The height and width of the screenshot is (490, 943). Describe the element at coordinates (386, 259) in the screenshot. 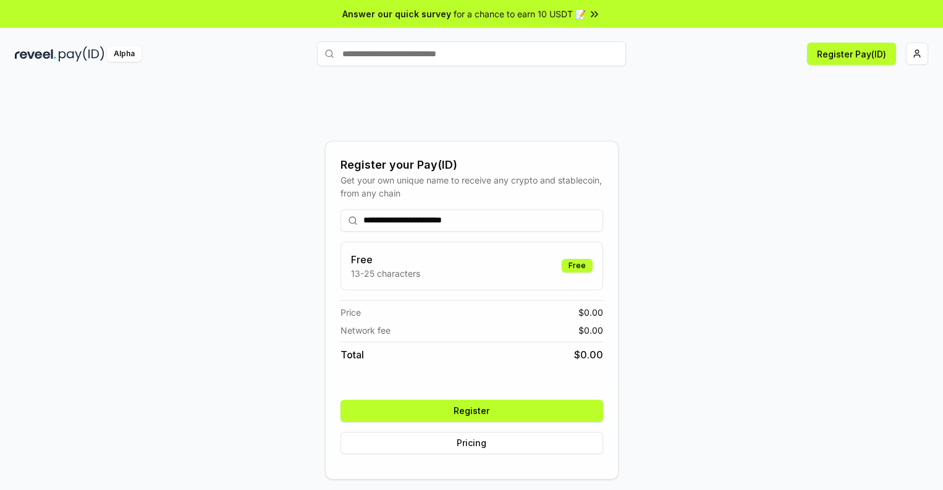

I see `h3: Free` at that location.